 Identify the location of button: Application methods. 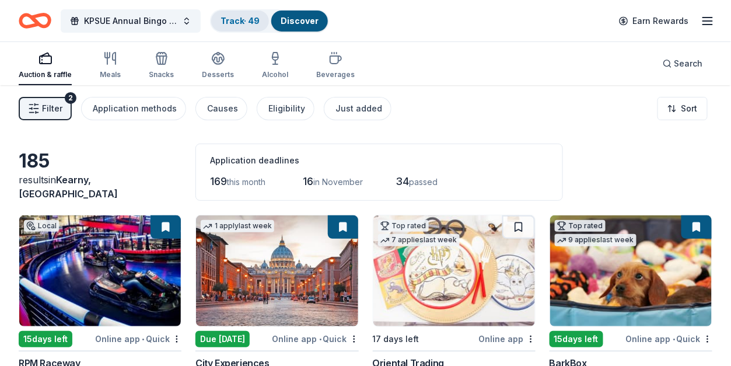
(134, 109).